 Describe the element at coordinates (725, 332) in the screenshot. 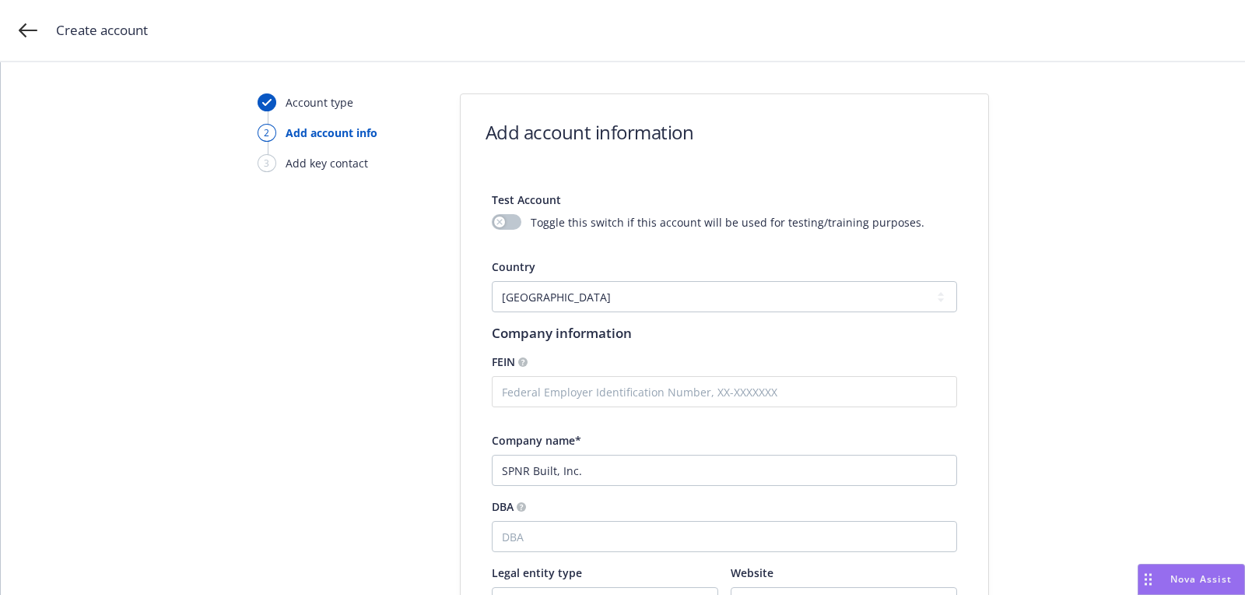

I see `h1: Company information` at that location.